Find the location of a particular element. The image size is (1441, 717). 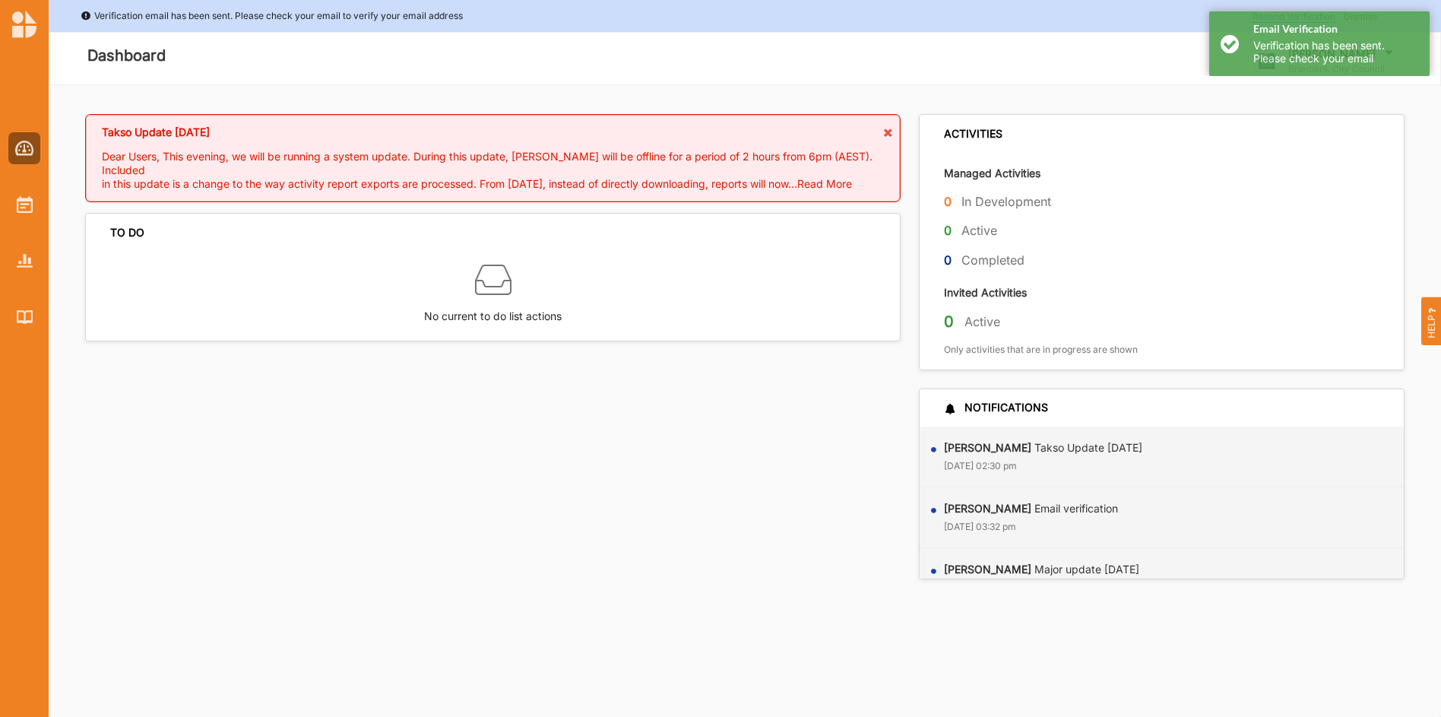

a: Library is located at coordinates (24, 317).